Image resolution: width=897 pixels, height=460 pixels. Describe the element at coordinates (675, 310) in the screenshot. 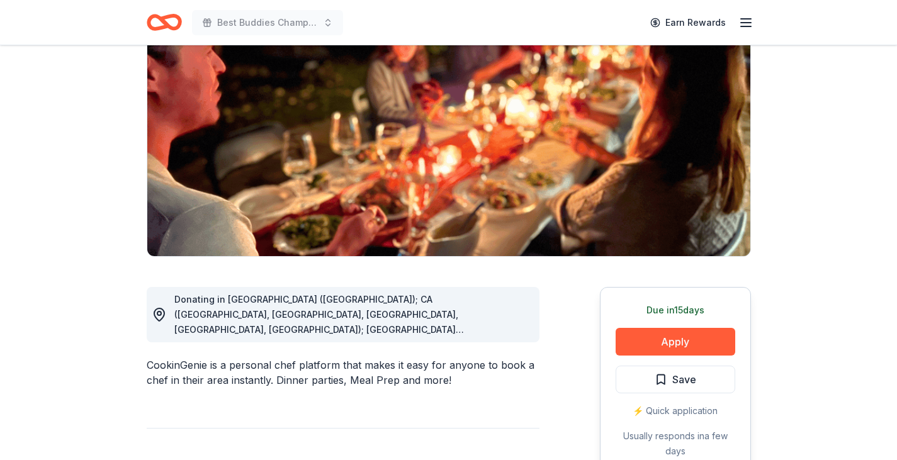

I see `div: Due in 15 days` at that location.